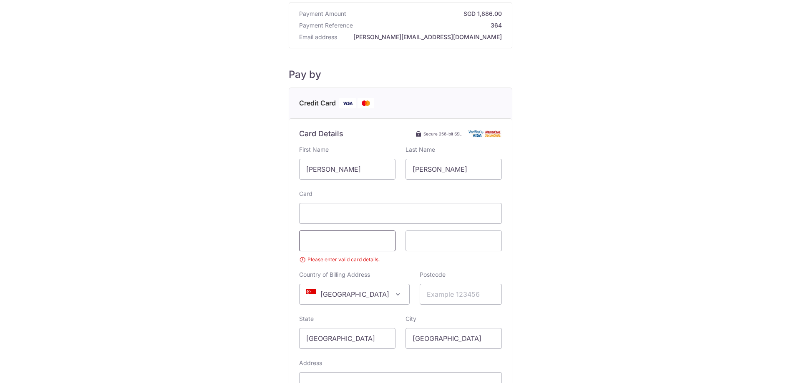 The height and width of the screenshot is (383, 801). Describe the element at coordinates (432, 275) in the screenshot. I see `label: Postcode` at that location.